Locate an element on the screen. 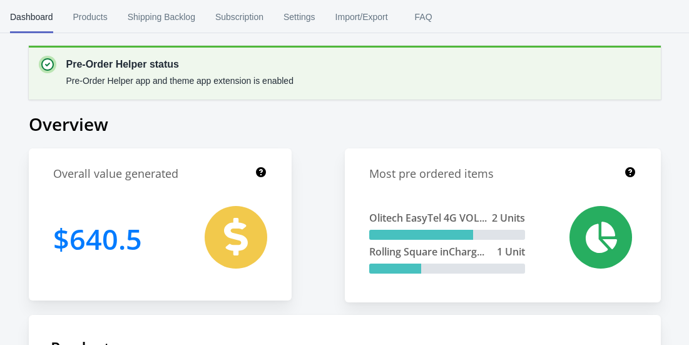 This screenshot has height=345, width=689. span: Products is located at coordinates (90, 17).